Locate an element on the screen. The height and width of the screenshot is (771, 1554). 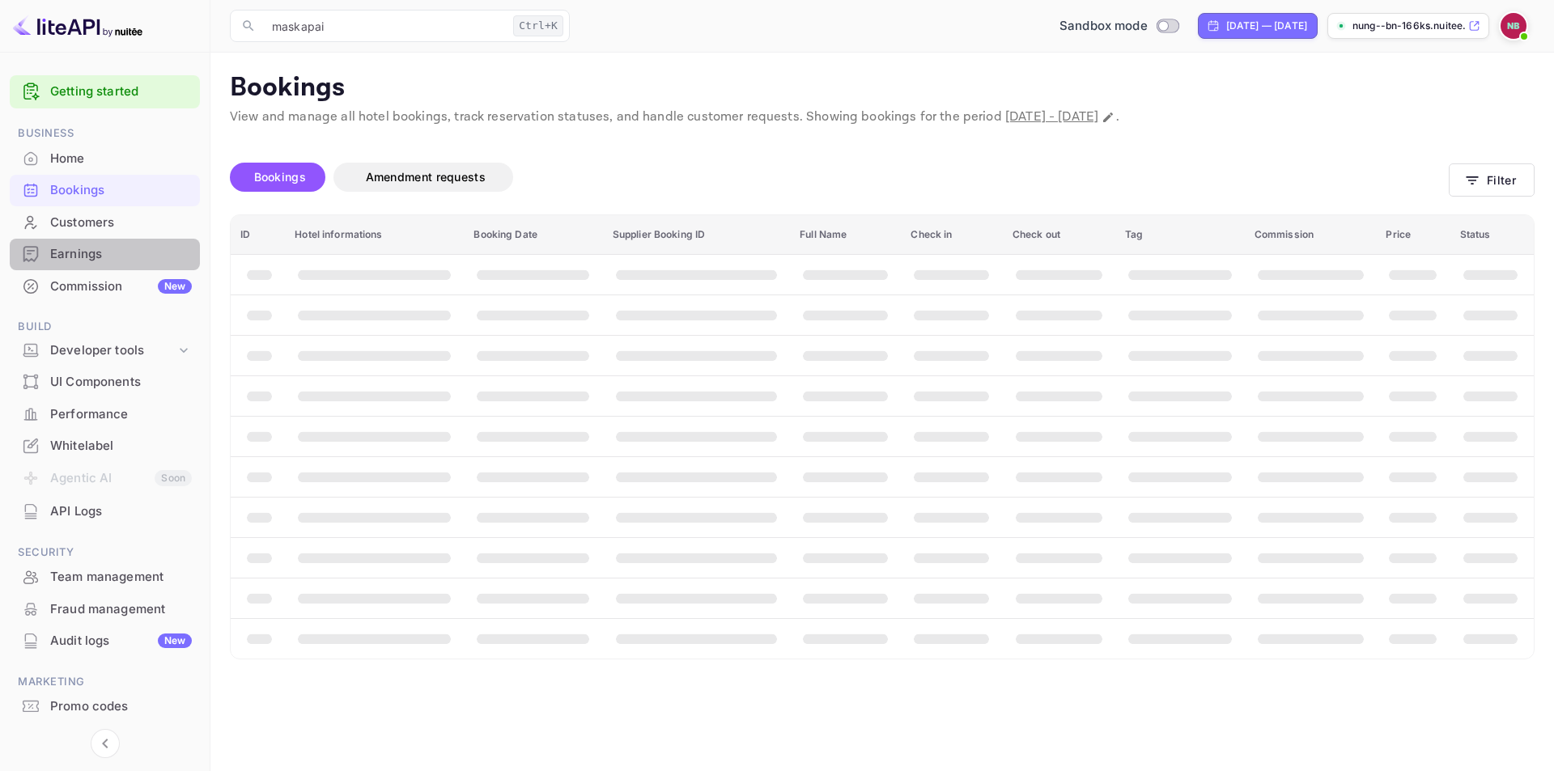
span: Bookings is located at coordinates (280, 176).